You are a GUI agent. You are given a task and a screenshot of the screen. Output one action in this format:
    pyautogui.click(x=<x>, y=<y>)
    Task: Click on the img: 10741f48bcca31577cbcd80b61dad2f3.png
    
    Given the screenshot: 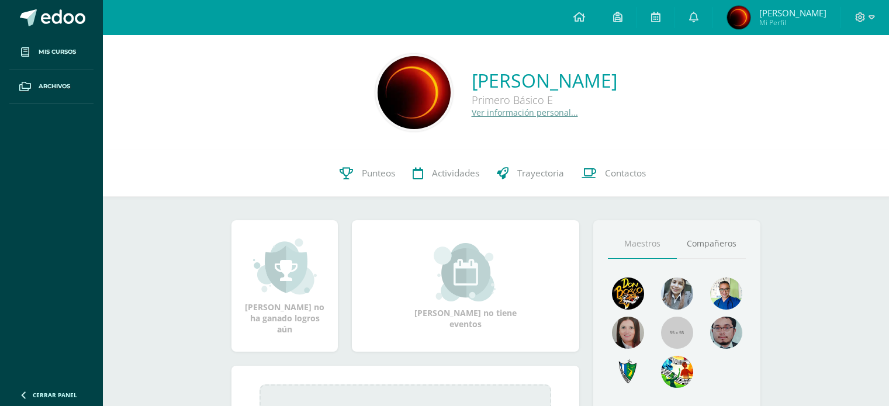 What is the action you would take?
    pyautogui.click(x=726, y=293)
    